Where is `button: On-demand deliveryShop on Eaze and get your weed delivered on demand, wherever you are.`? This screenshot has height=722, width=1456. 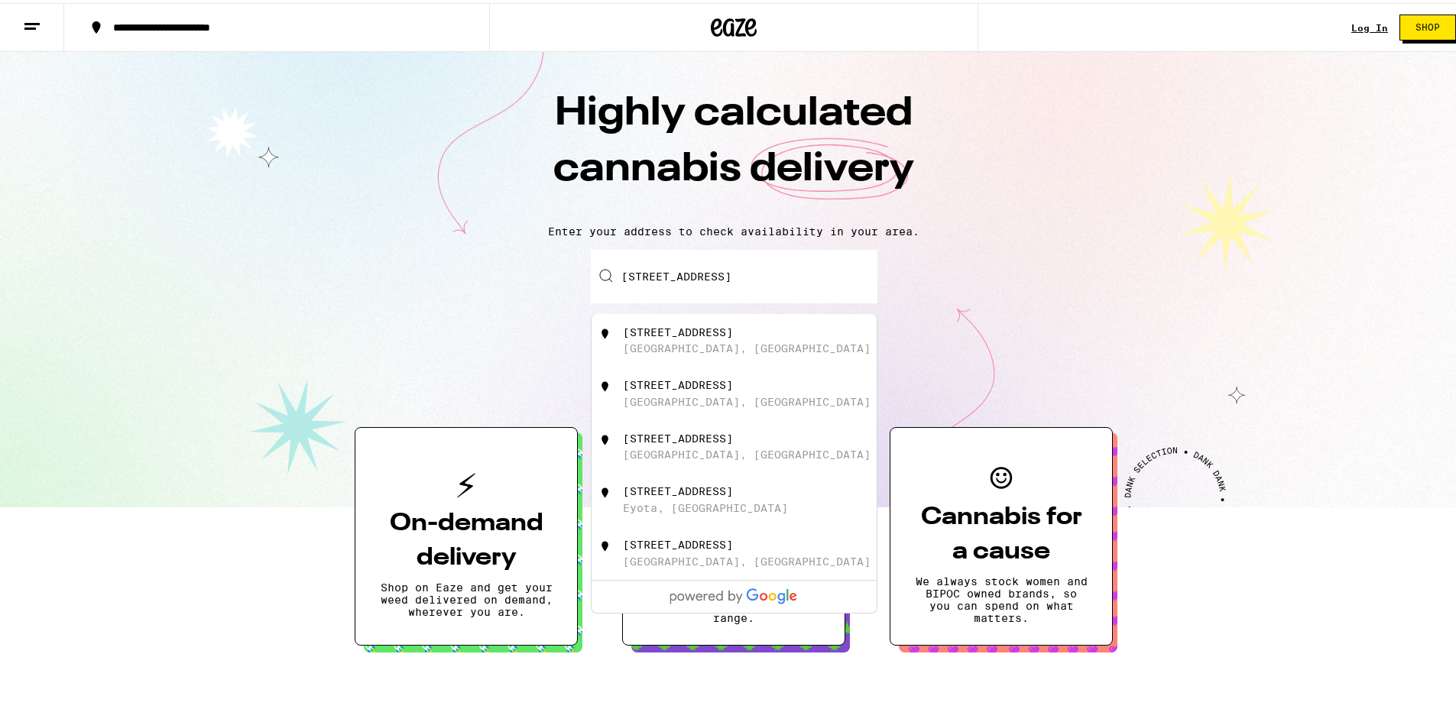 button: On-demand deliveryShop on Eaze and get your weed delivered on demand, wherever you are. is located at coordinates (466, 533).